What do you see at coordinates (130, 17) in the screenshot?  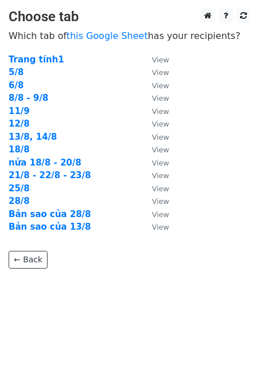 I see `h3: Choose tab` at bounding box center [130, 17].